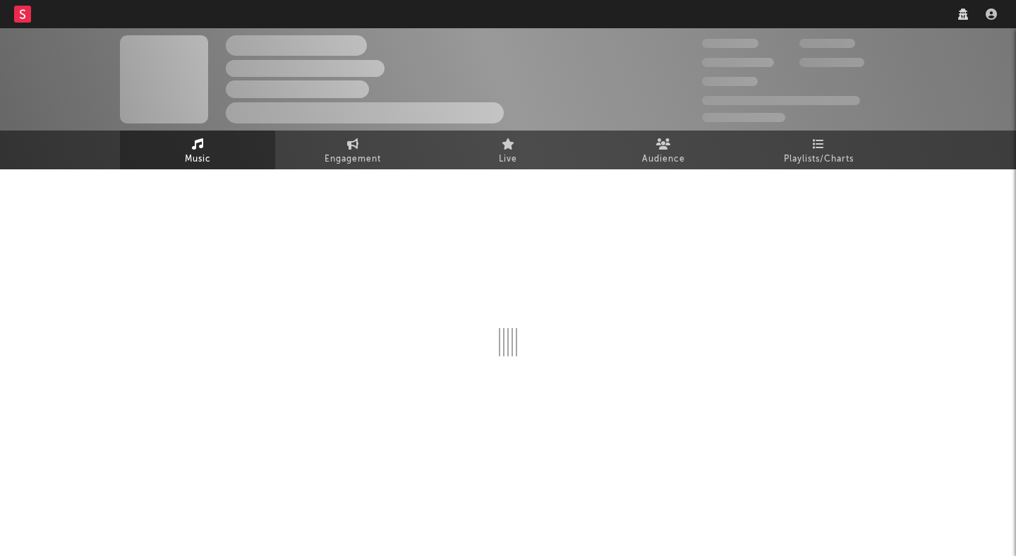 Image resolution: width=1016 pixels, height=556 pixels. Describe the element at coordinates (781, 100) in the screenshot. I see `span: 50,000,000 Monthly Listeners` at that location.